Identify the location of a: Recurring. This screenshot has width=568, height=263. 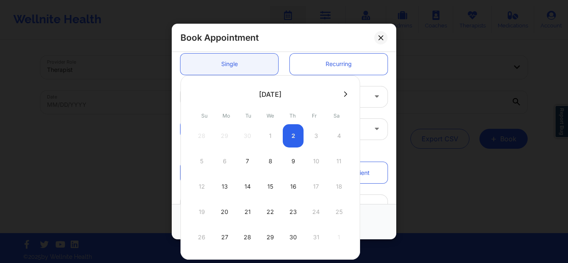
(339, 64).